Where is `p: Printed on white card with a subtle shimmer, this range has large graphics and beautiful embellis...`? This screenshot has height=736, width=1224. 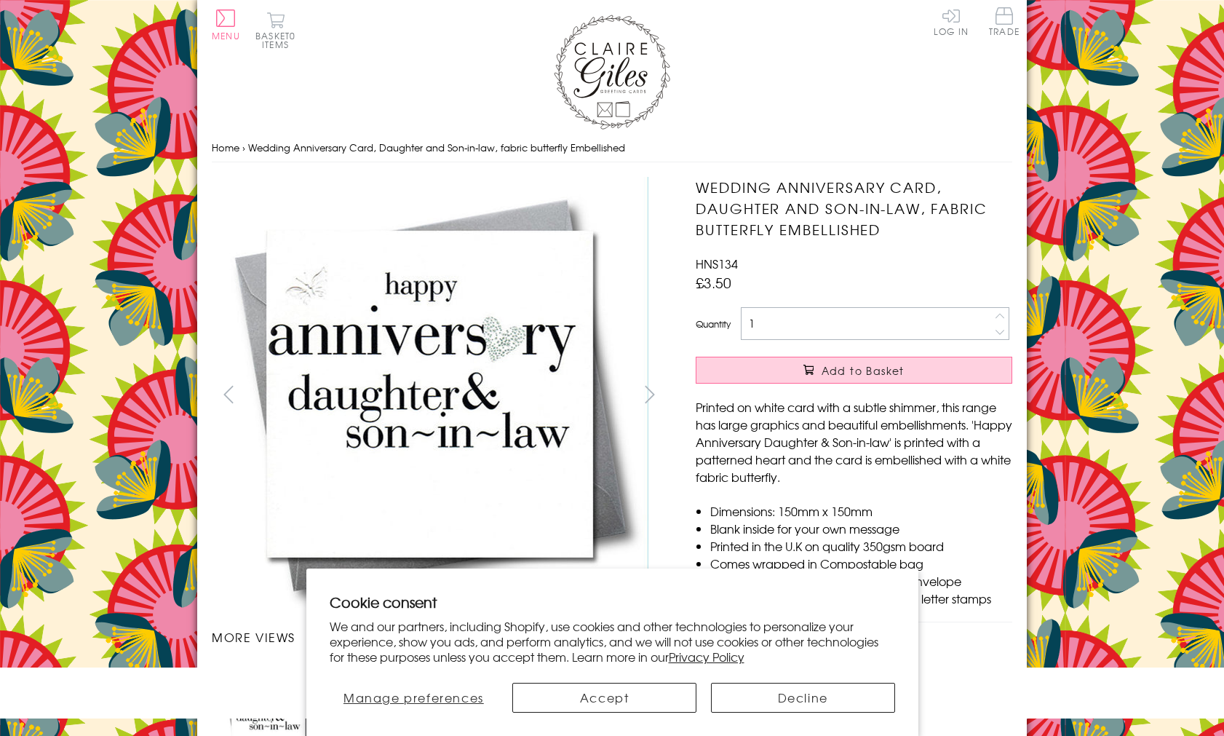
p: Printed on white card with a subtle shimmer, this range has large graphics and beautiful embellis... is located at coordinates (853, 442).